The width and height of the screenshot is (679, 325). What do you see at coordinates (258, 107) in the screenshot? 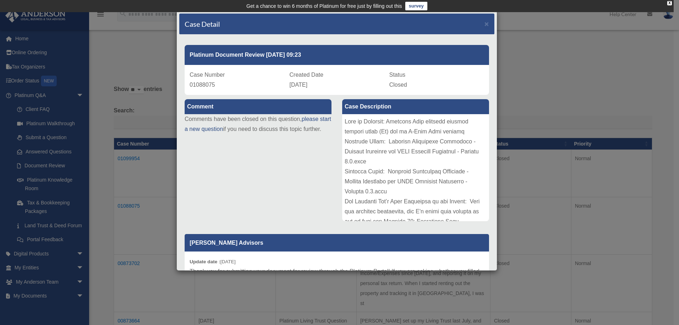
I see `label: Comment` at bounding box center [258, 107].